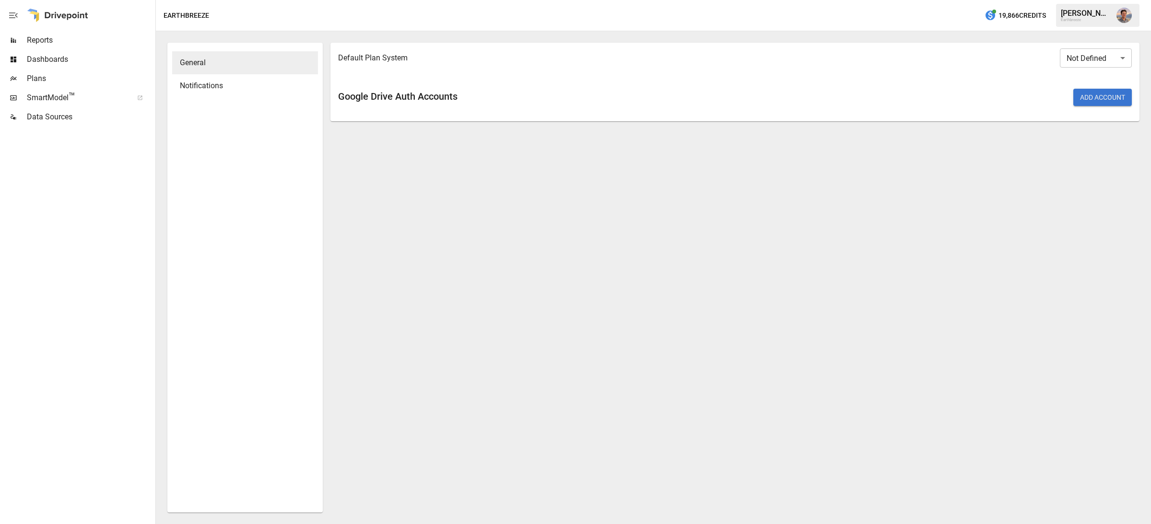 This screenshot has height=524, width=1151. What do you see at coordinates (1086, 20) in the screenshot?
I see `div: Earthbreeze` at bounding box center [1086, 20].